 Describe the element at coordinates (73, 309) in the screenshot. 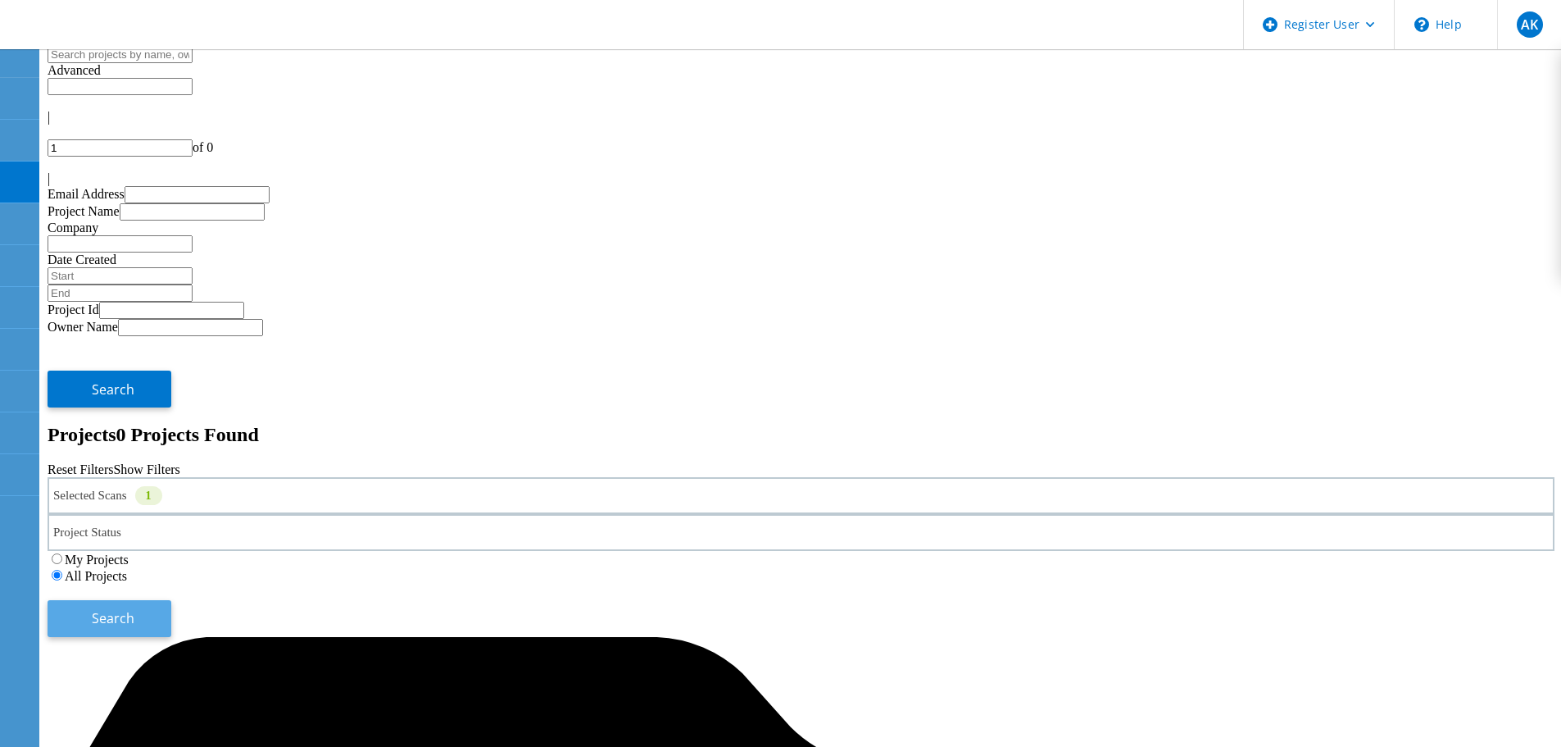

I see `label: Project Id` at that location.